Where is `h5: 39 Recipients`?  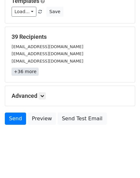
h5: 39 Recipients is located at coordinates (70, 37).